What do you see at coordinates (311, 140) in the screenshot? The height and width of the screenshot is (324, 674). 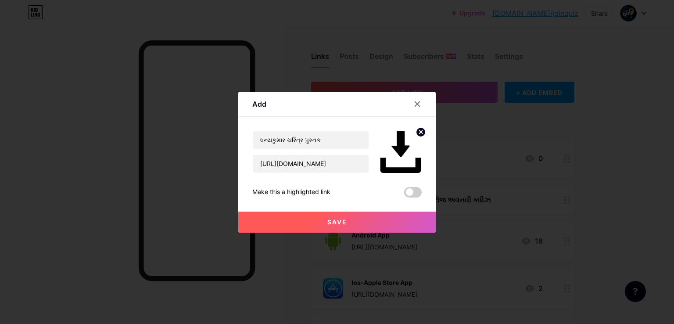 I see `input: Title` at bounding box center [311, 140].